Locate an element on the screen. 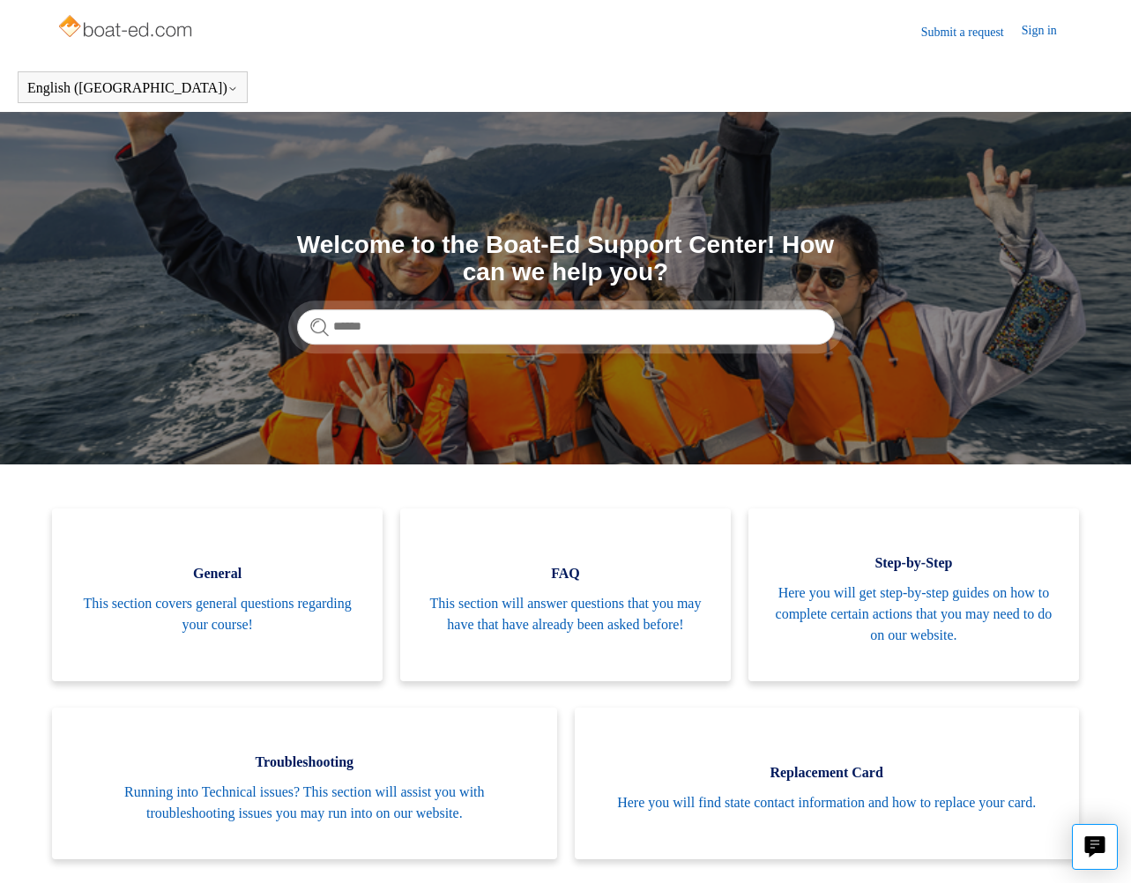 This screenshot has height=883, width=1131. span: FAQ is located at coordinates (565, 574).